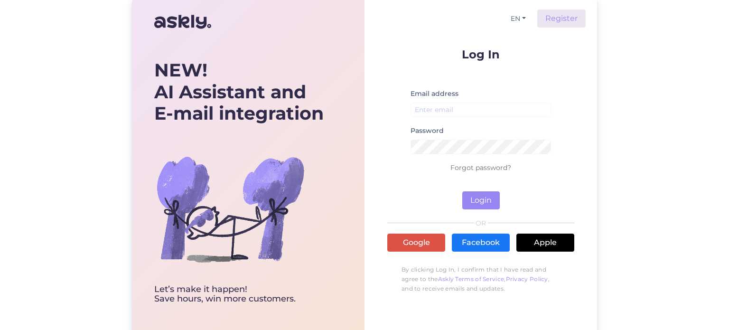 Image resolution: width=729 pixels, height=330 pixels. I want to click on label: Email address, so click(434, 93).